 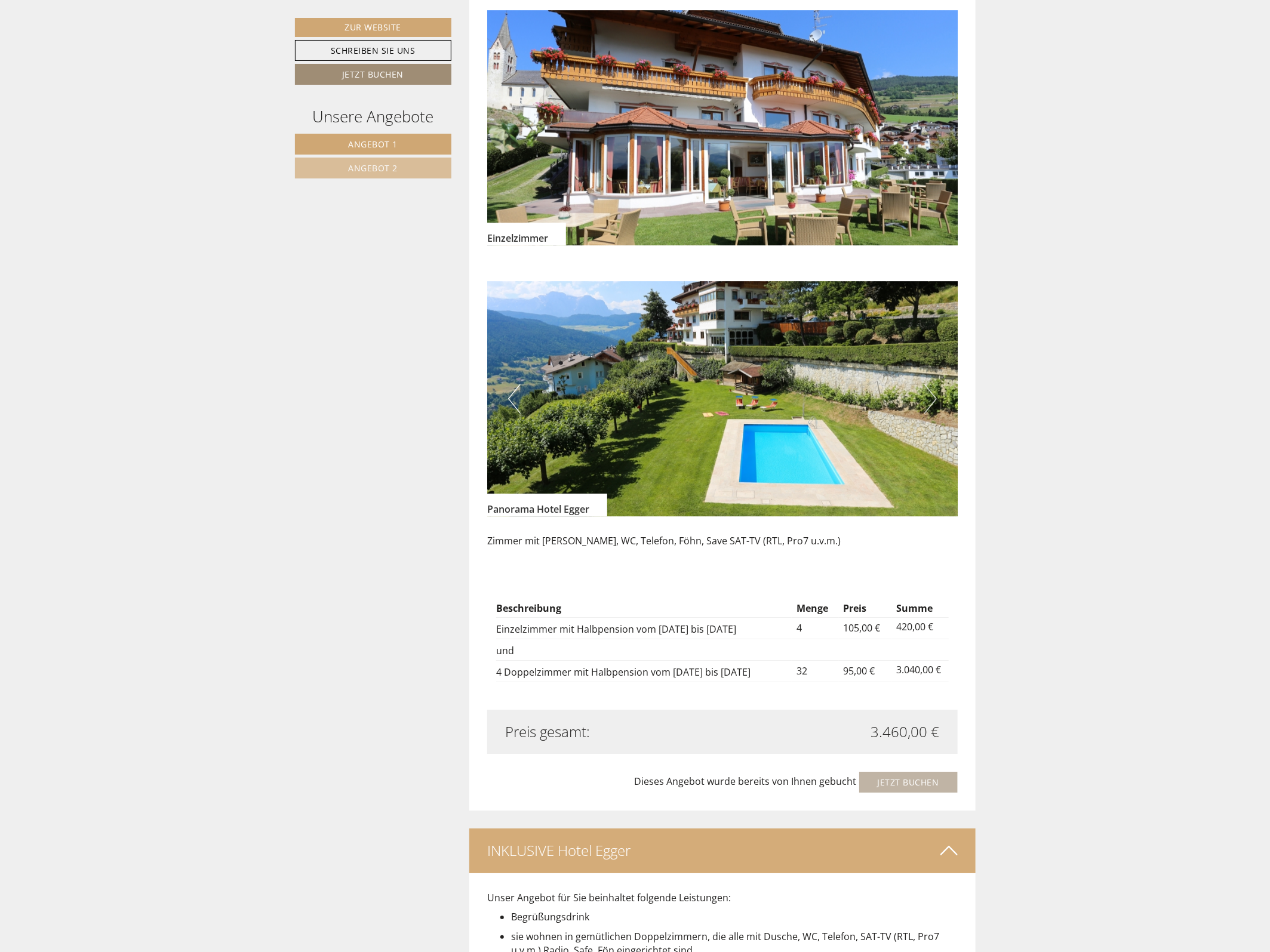 I want to click on span: 95,00 €, so click(x=859, y=671).